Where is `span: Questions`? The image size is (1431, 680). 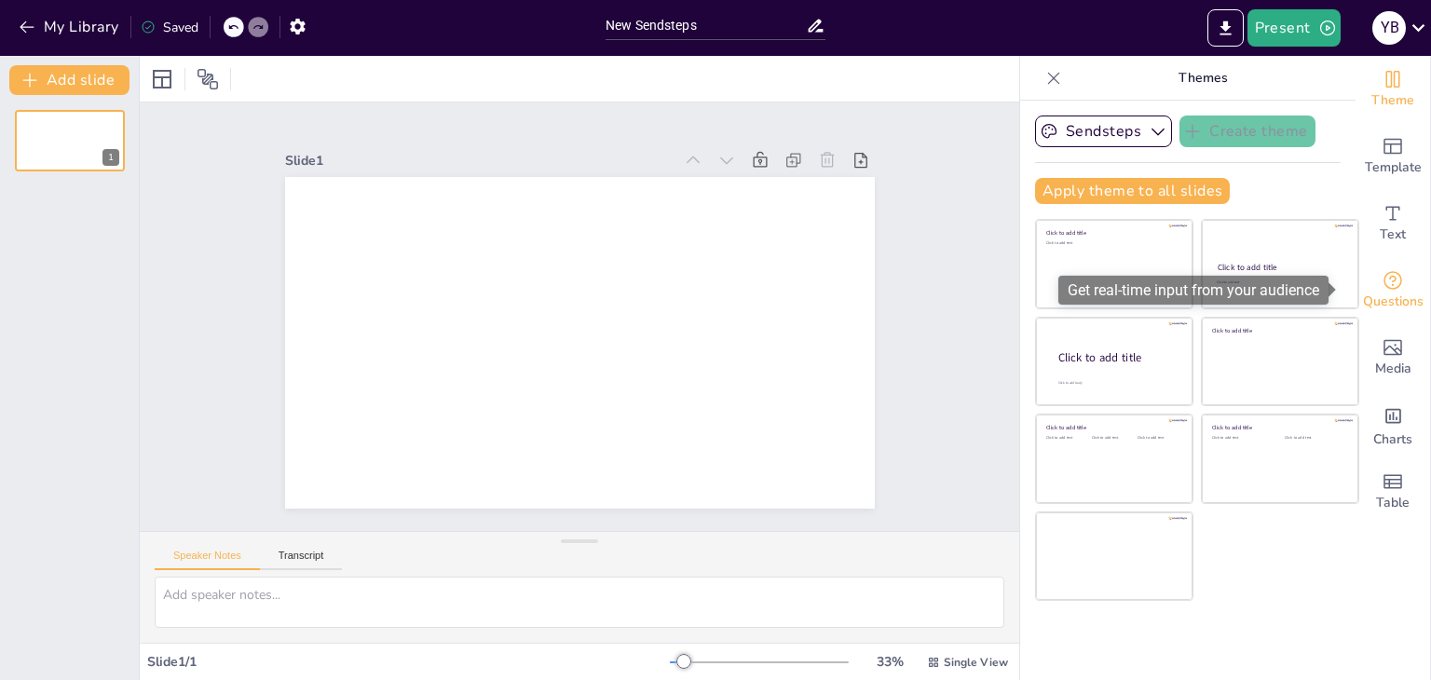 span: Questions is located at coordinates (1393, 302).